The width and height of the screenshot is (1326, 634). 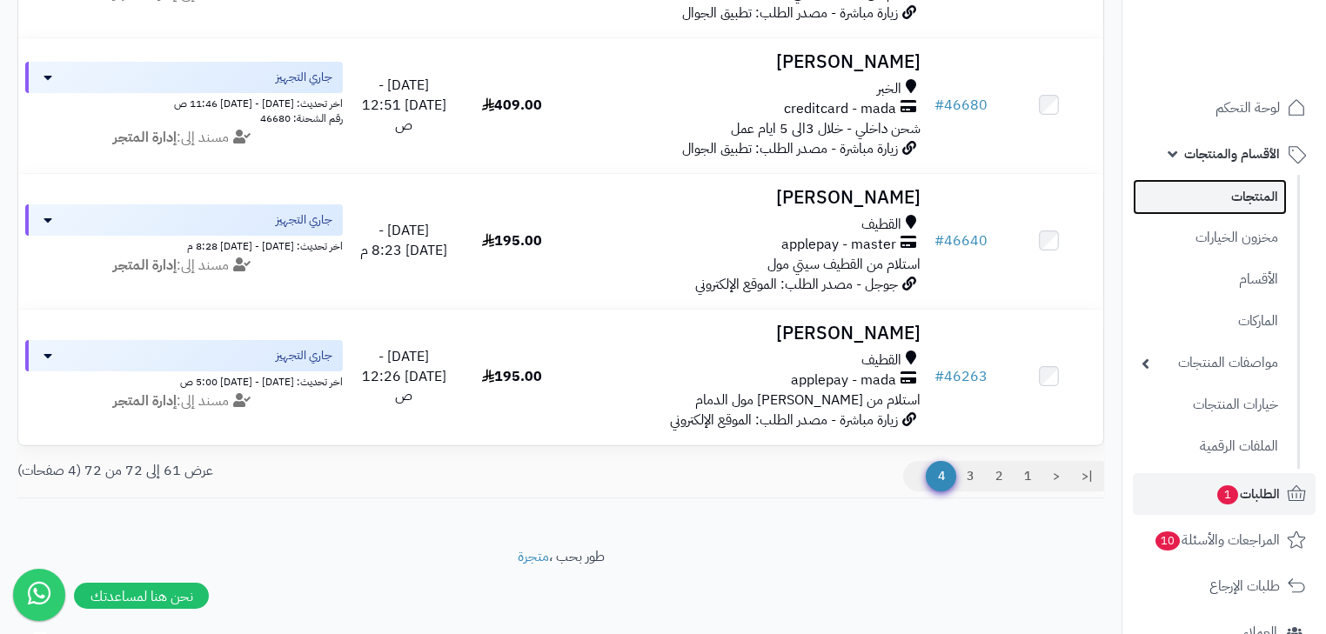 I want to click on span: الخبر, so click(x=889, y=89).